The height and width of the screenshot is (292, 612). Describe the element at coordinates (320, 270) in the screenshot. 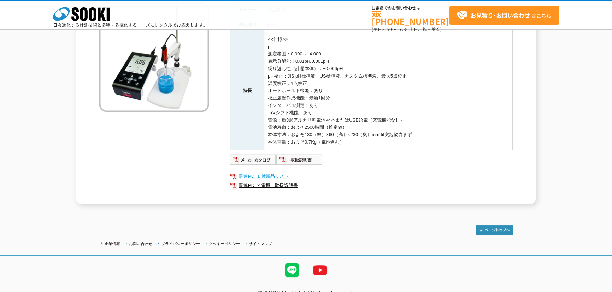

I see `img: YouTube` at that location.